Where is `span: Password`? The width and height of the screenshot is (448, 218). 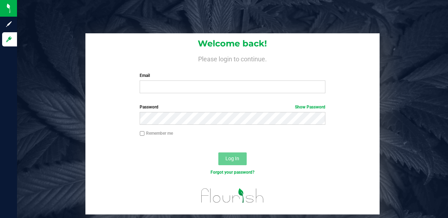
span: Password is located at coordinates (149, 107).